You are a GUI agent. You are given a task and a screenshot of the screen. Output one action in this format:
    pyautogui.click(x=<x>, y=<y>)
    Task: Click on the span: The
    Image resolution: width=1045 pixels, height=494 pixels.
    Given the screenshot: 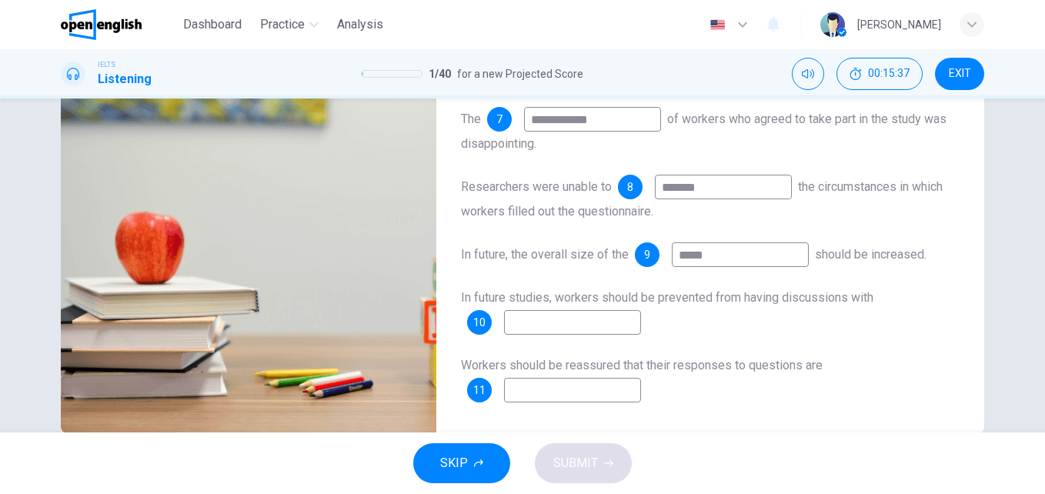 What is the action you would take?
    pyautogui.click(x=471, y=118)
    